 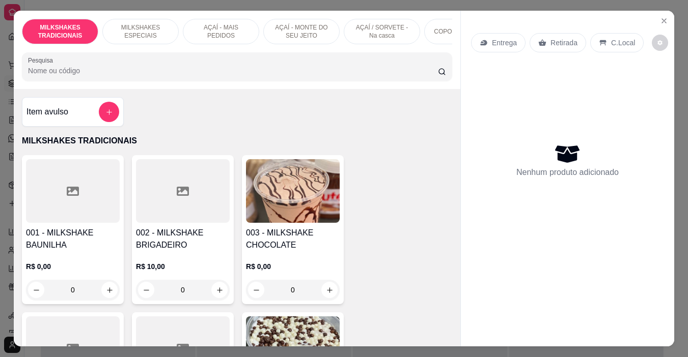 What do you see at coordinates (382, 32) in the screenshot?
I see `p: AÇAÍ / SORVETE - Na casca` at bounding box center [382, 32].